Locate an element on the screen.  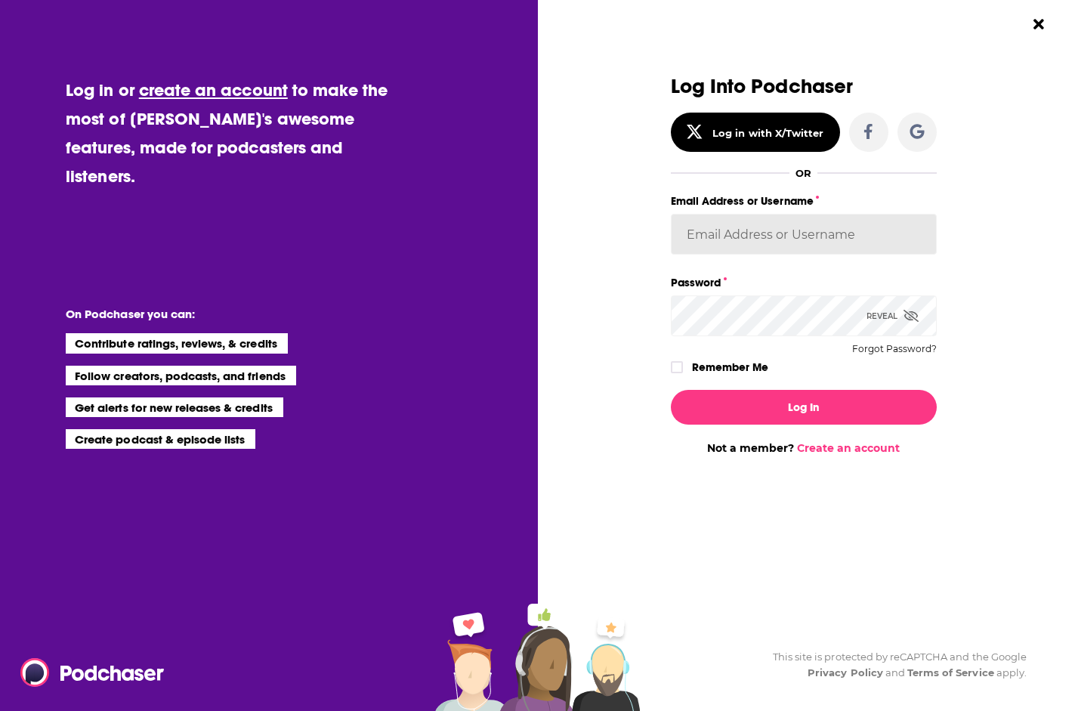
a: Privacy Policy is located at coordinates (845, 672).